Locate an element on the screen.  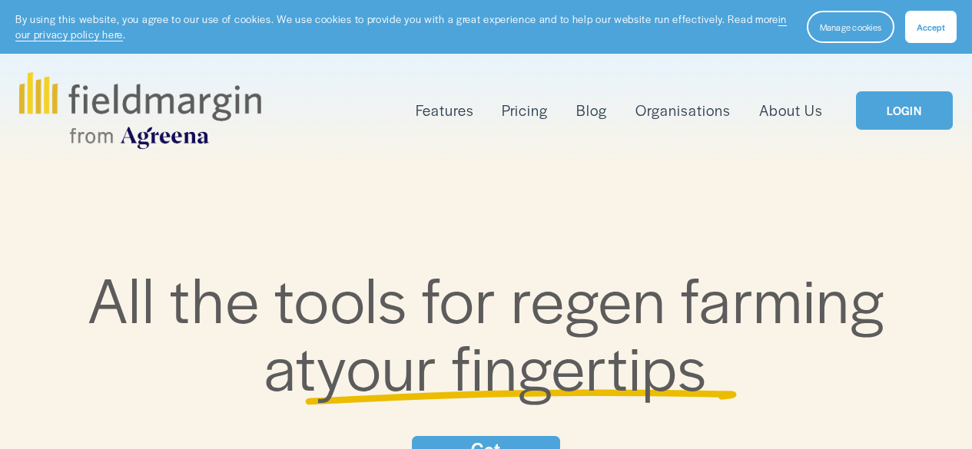
p: By using this website, you agree to our use of cookies. We use cookies to provide you with a grea... is located at coordinates (403, 26).